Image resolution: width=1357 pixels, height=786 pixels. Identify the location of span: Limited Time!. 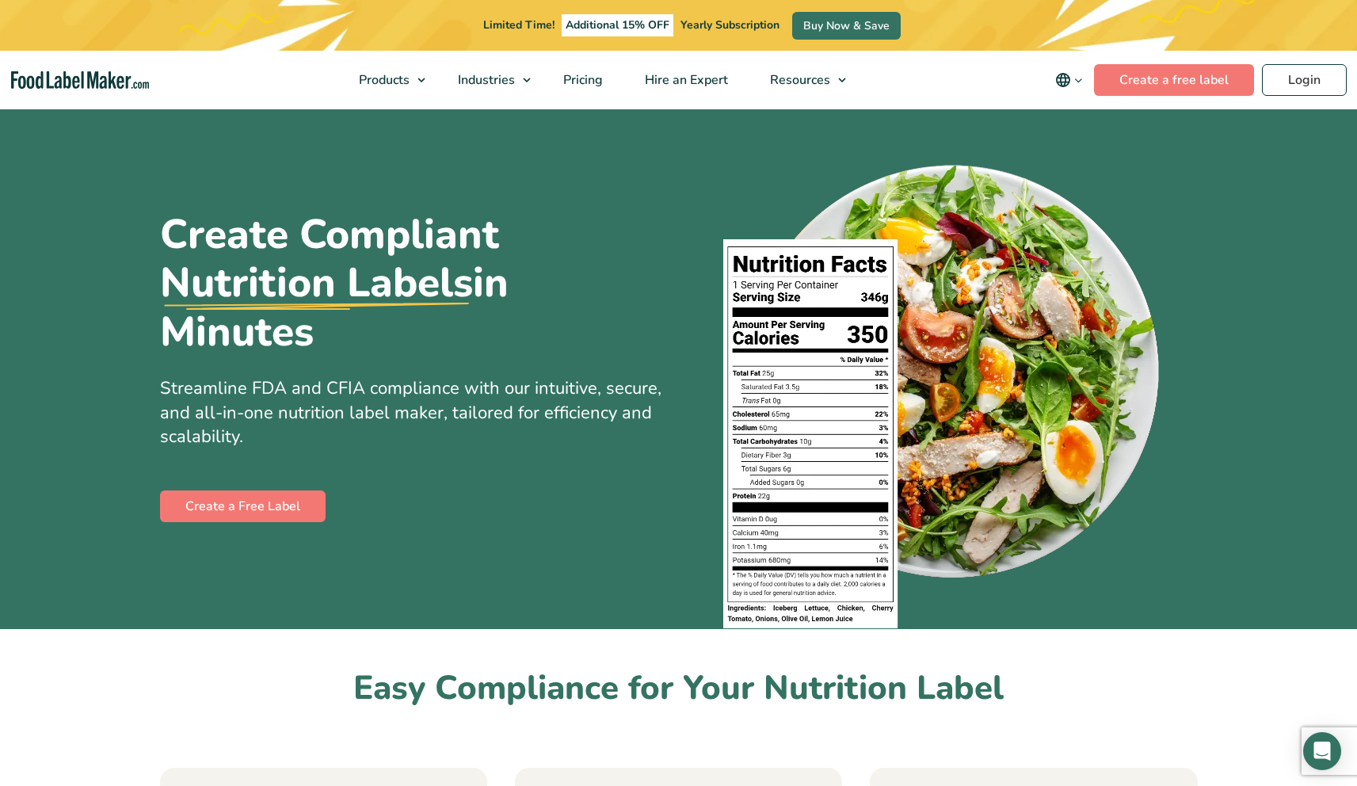
(519, 25).